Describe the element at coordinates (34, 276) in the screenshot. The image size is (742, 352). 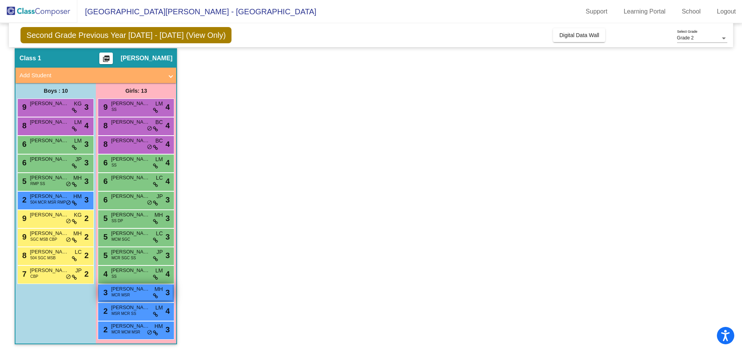
I see `span: CBP` at that location.